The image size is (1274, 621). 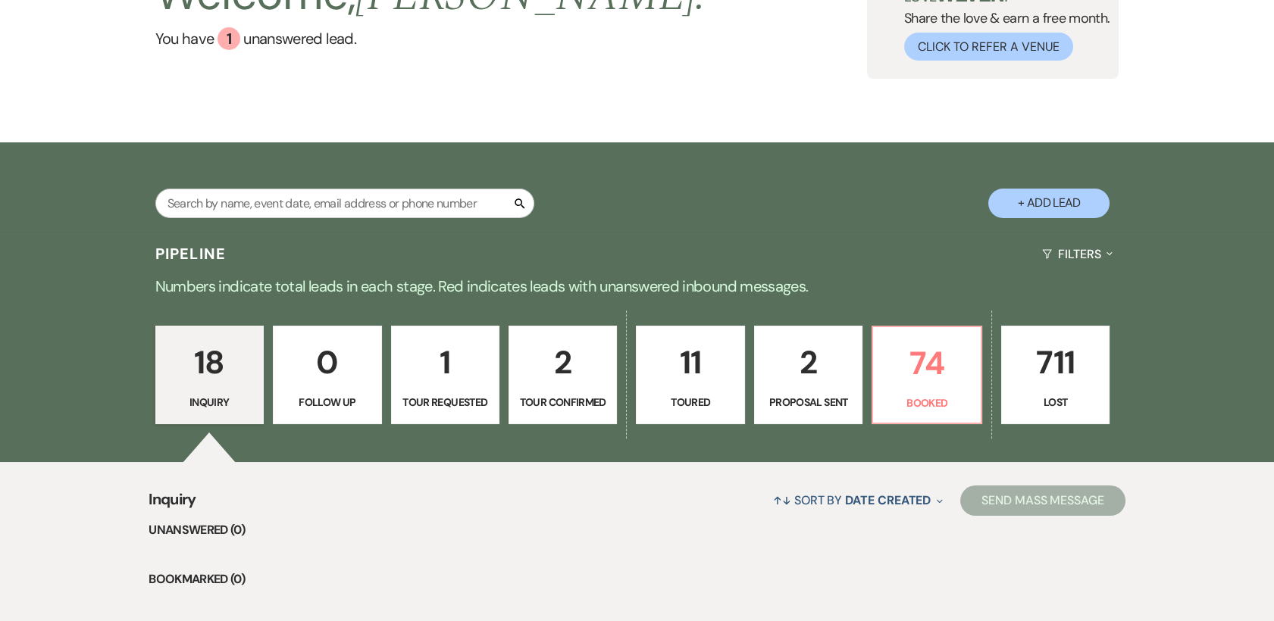 What do you see at coordinates (445, 402) in the screenshot?
I see `p: Tour Requested` at bounding box center [445, 402].